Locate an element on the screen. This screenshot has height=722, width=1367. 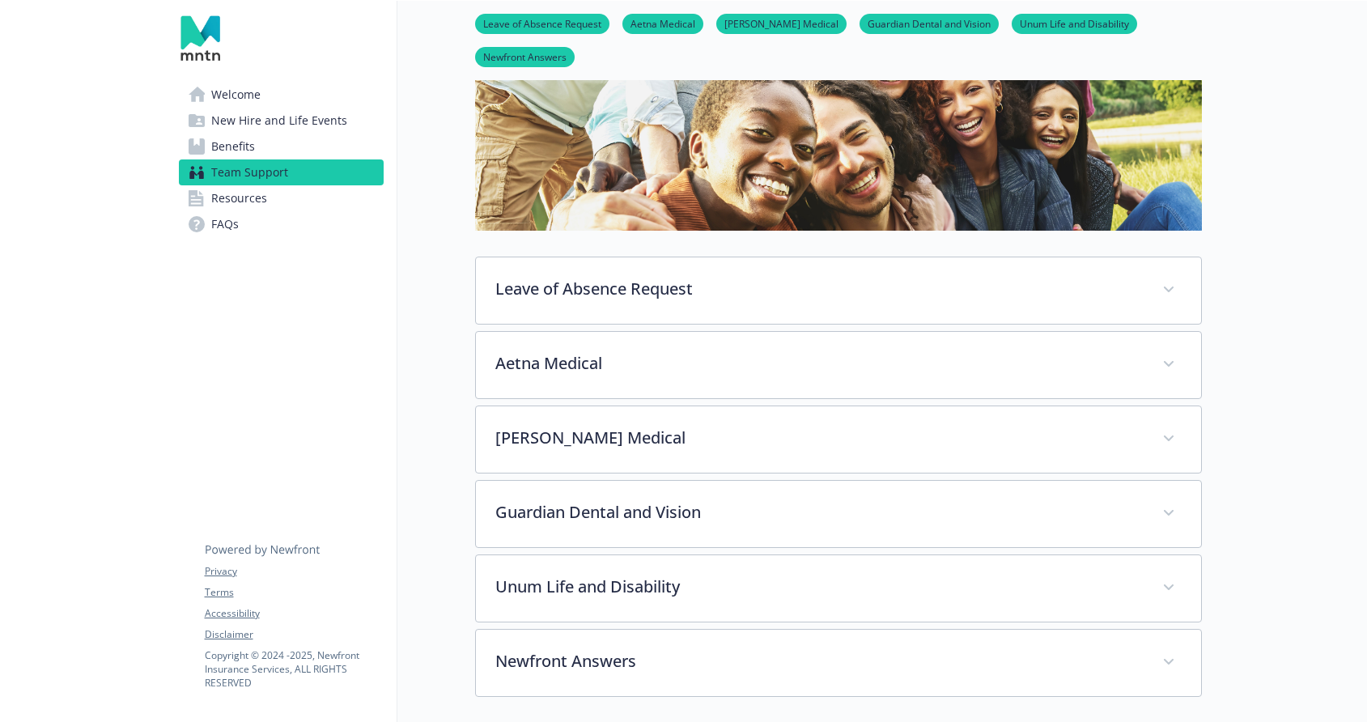
a: Guardian Dental and Vision is located at coordinates (929, 23).